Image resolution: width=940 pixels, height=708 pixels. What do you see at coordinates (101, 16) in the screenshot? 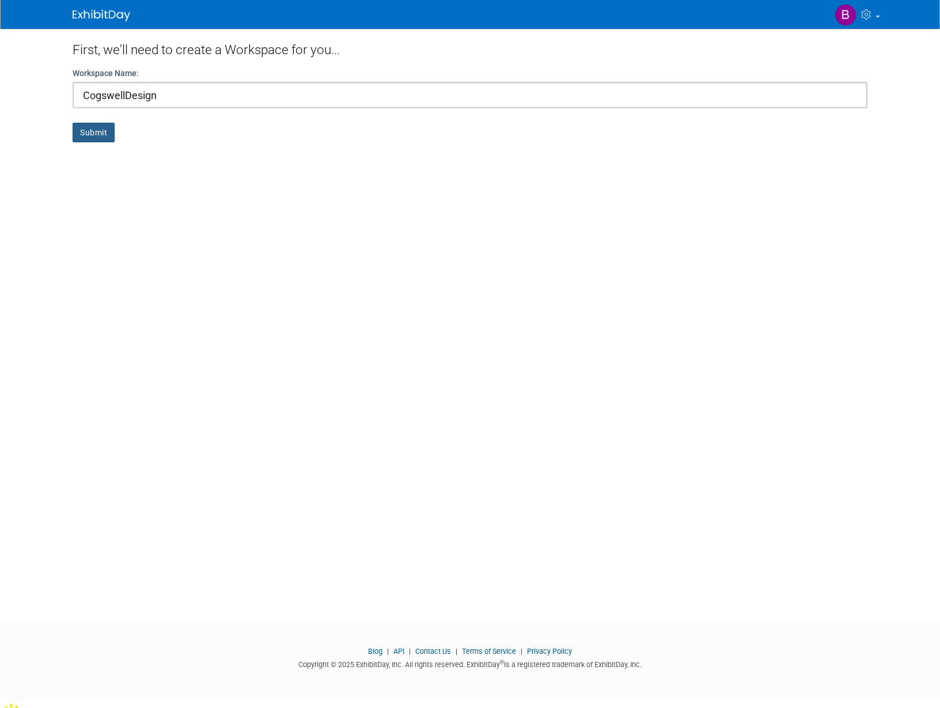
I see `img: ExhibitDay` at bounding box center [101, 16].